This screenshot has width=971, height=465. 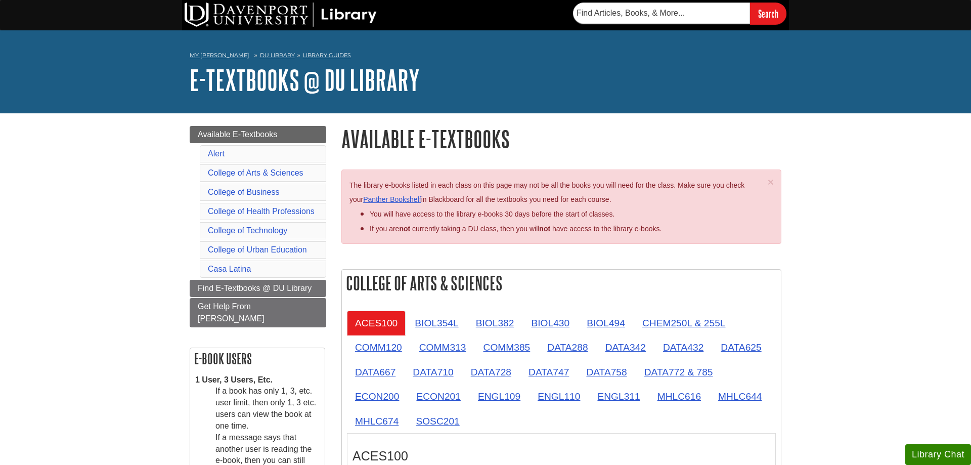 I want to click on a: Alert, so click(x=216, y=153).